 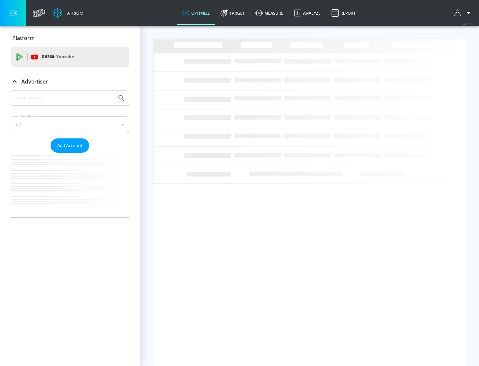 What do you see at coordinates (26, 116) in the screenshot?
I see `label: Sort By` at bounding box center [26, 116].